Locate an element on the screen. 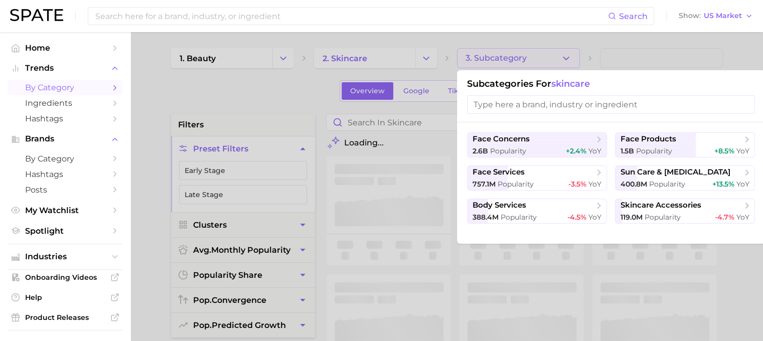  span: -4.5% is located at coordinates (577, 217).